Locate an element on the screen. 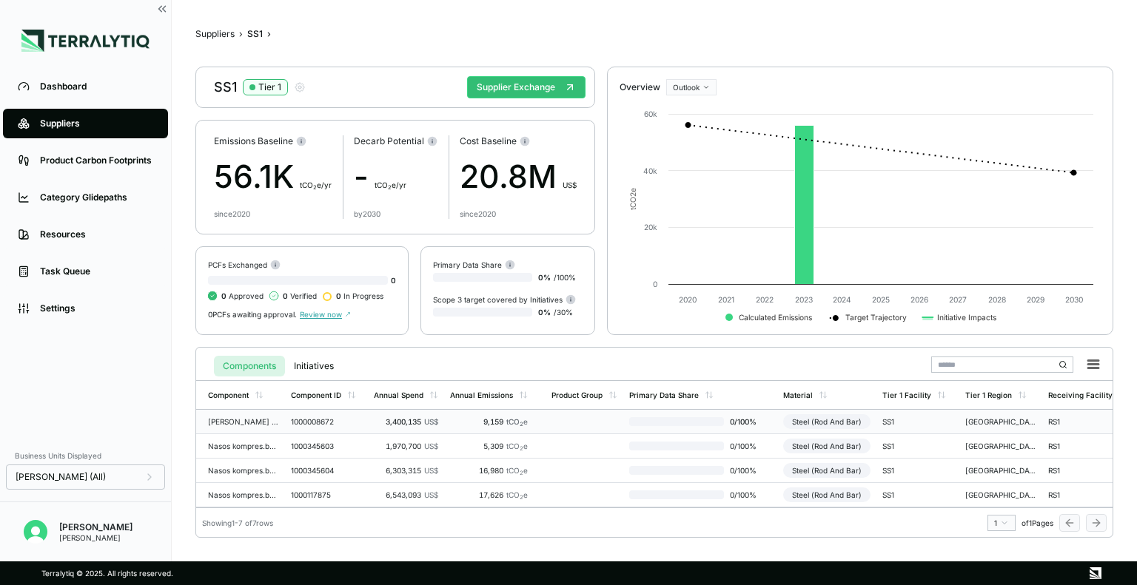 The width and height of the screenshot is (1137, 585). span: Outlook is located at coordinates (686, 87).